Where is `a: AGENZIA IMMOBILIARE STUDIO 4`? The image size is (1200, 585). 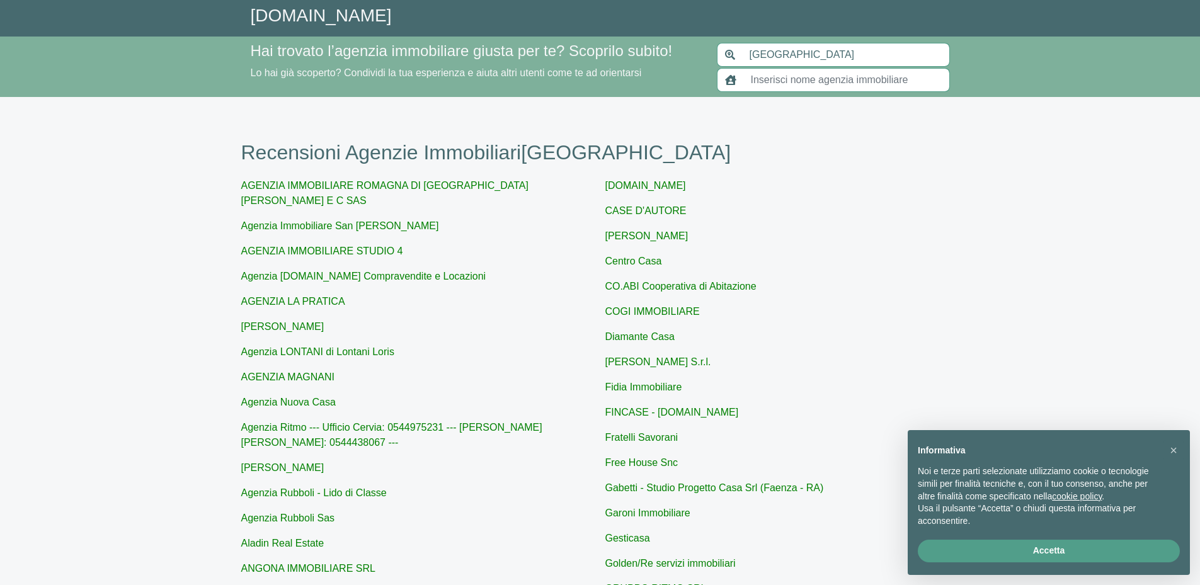 a: AGENZIA IMMOBILIARE STUDIO 4 is located at coordinates (322, 251).